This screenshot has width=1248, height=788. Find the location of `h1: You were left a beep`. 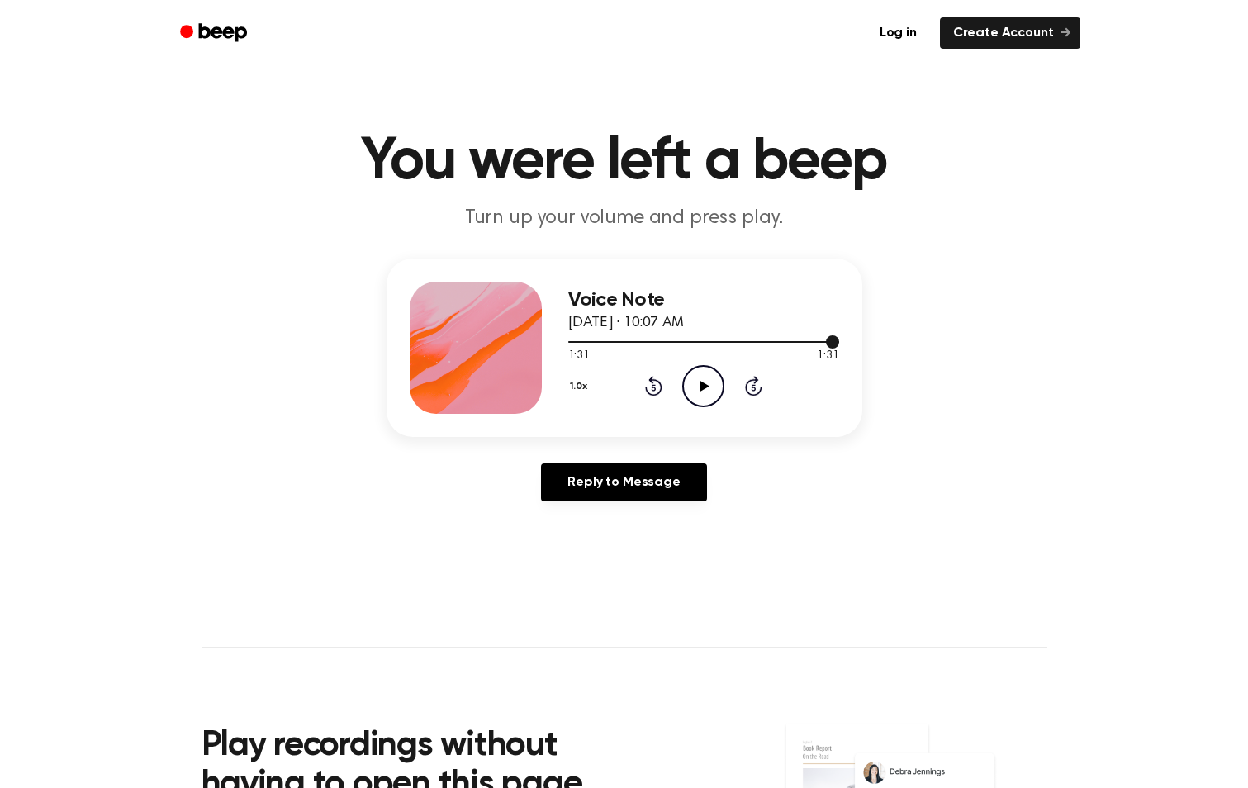

h1: You were left a beep is located at coordinates (624, 162).